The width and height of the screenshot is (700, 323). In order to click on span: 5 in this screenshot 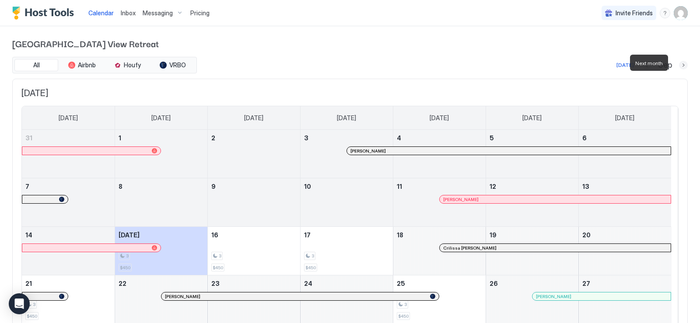, I will do `click(491, 138)`.